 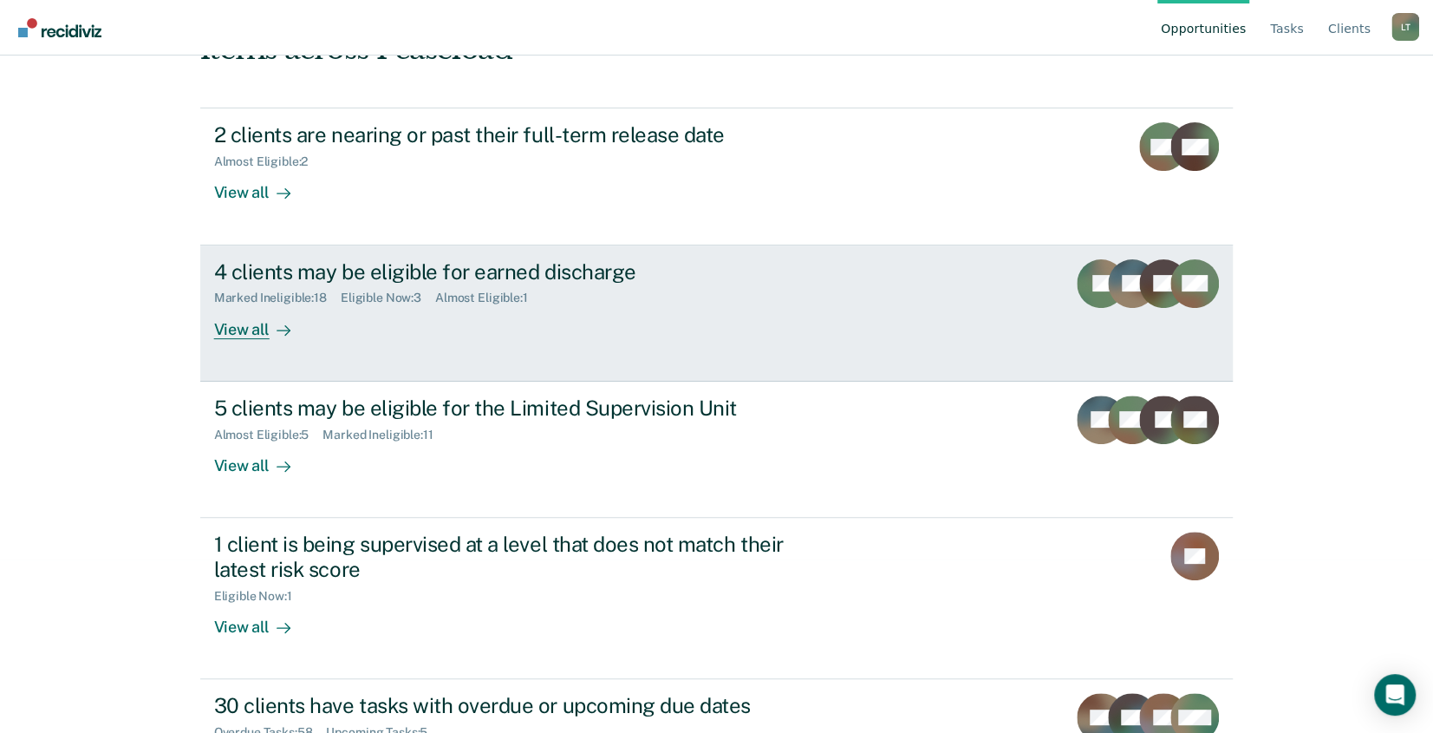 I want to click on div: Marked Ineligible : 18, so click(x=277, y=297).